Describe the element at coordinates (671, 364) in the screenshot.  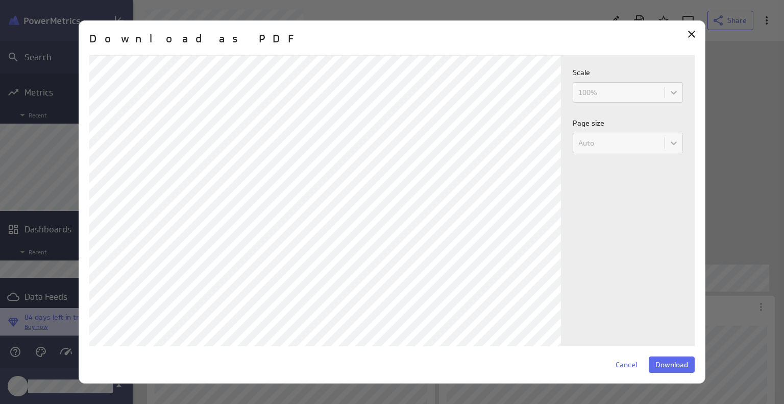
I see `button: Download` at that location.